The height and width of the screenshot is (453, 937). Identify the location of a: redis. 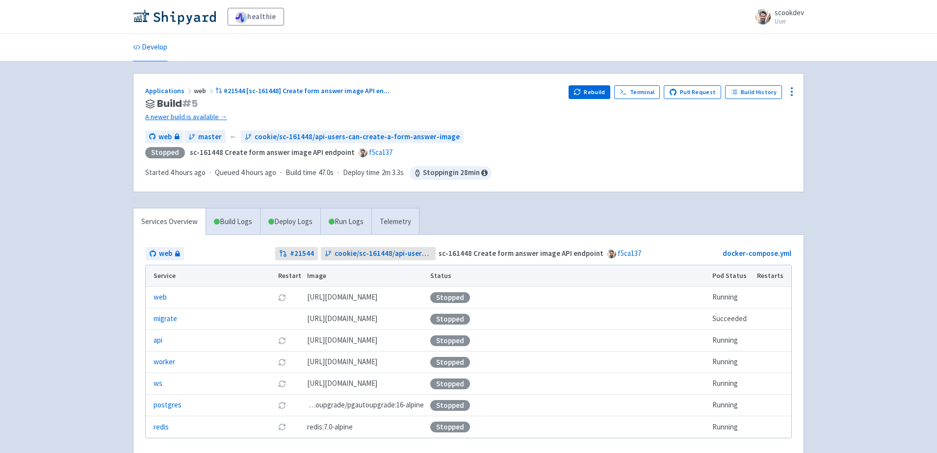
(161, 427).